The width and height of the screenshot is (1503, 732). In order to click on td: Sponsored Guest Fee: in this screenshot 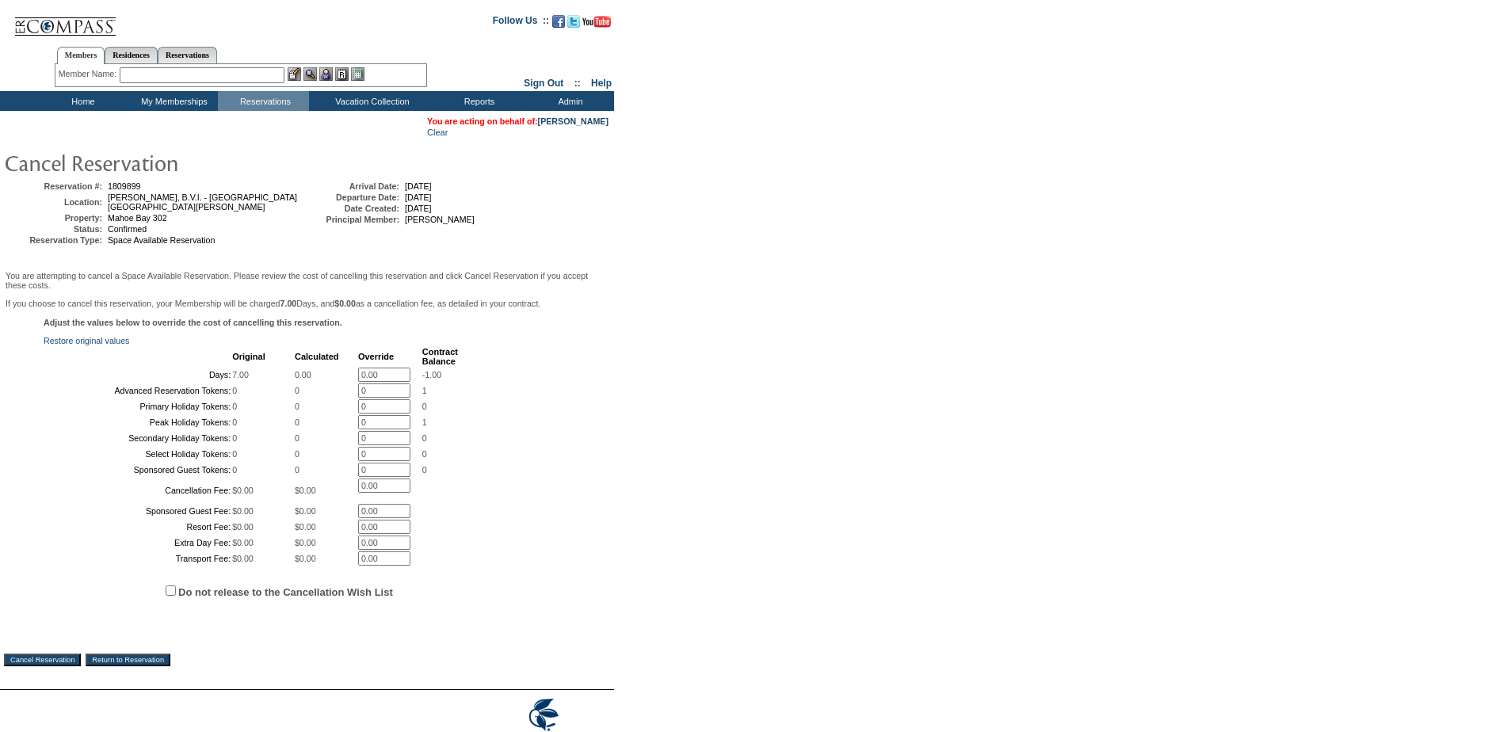, I will do `click(138, 511)`.